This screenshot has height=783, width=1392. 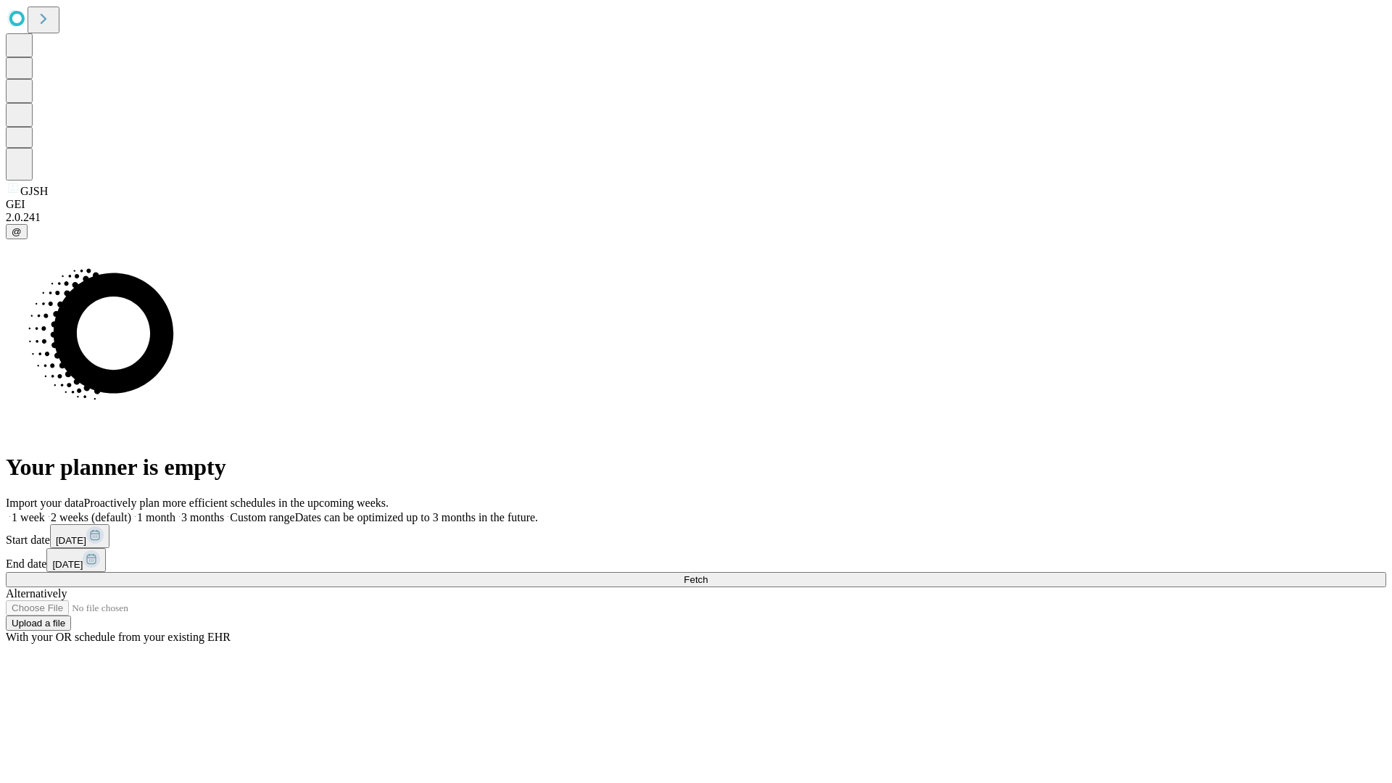 What do you see at coordinates (236, 503) in the screenshot?
I see `span: Proactively plan more efficient schedules in the upcoming weeks.` at bounding box center [236, 503].